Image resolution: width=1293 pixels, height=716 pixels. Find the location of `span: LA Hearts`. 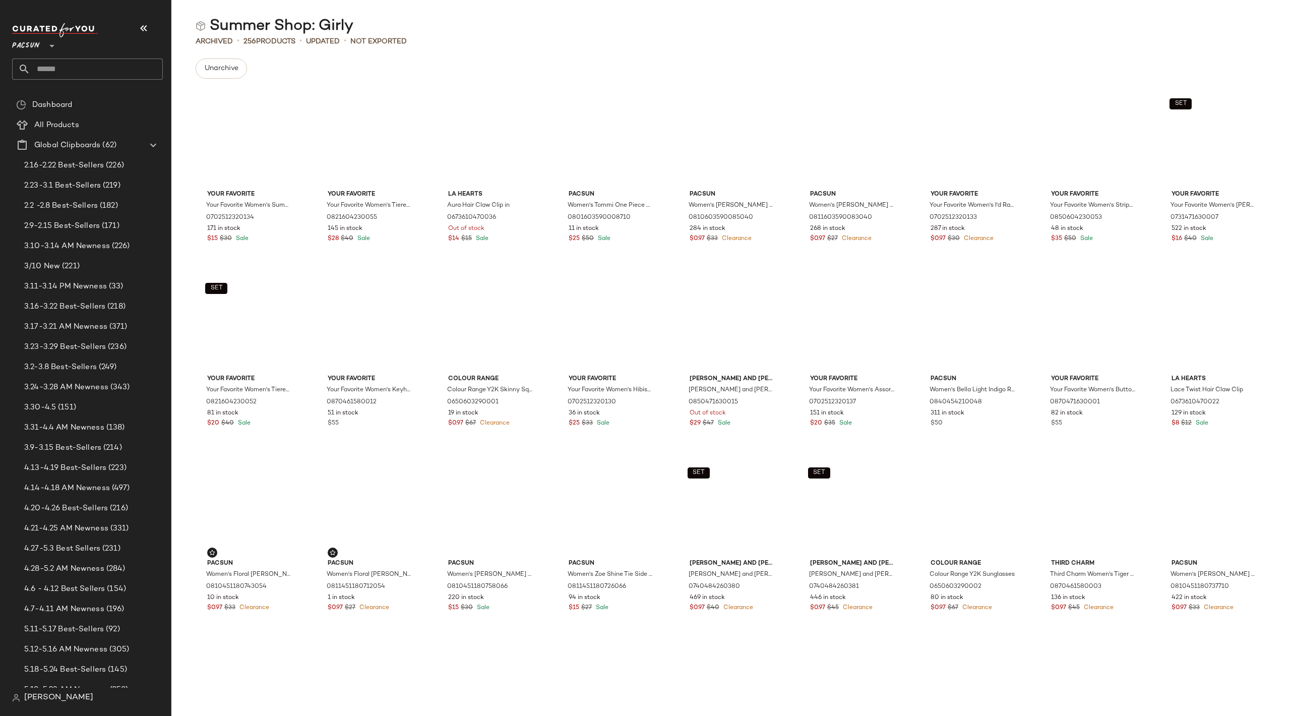

span: LA Hearts is located at coordinates (491, 195).